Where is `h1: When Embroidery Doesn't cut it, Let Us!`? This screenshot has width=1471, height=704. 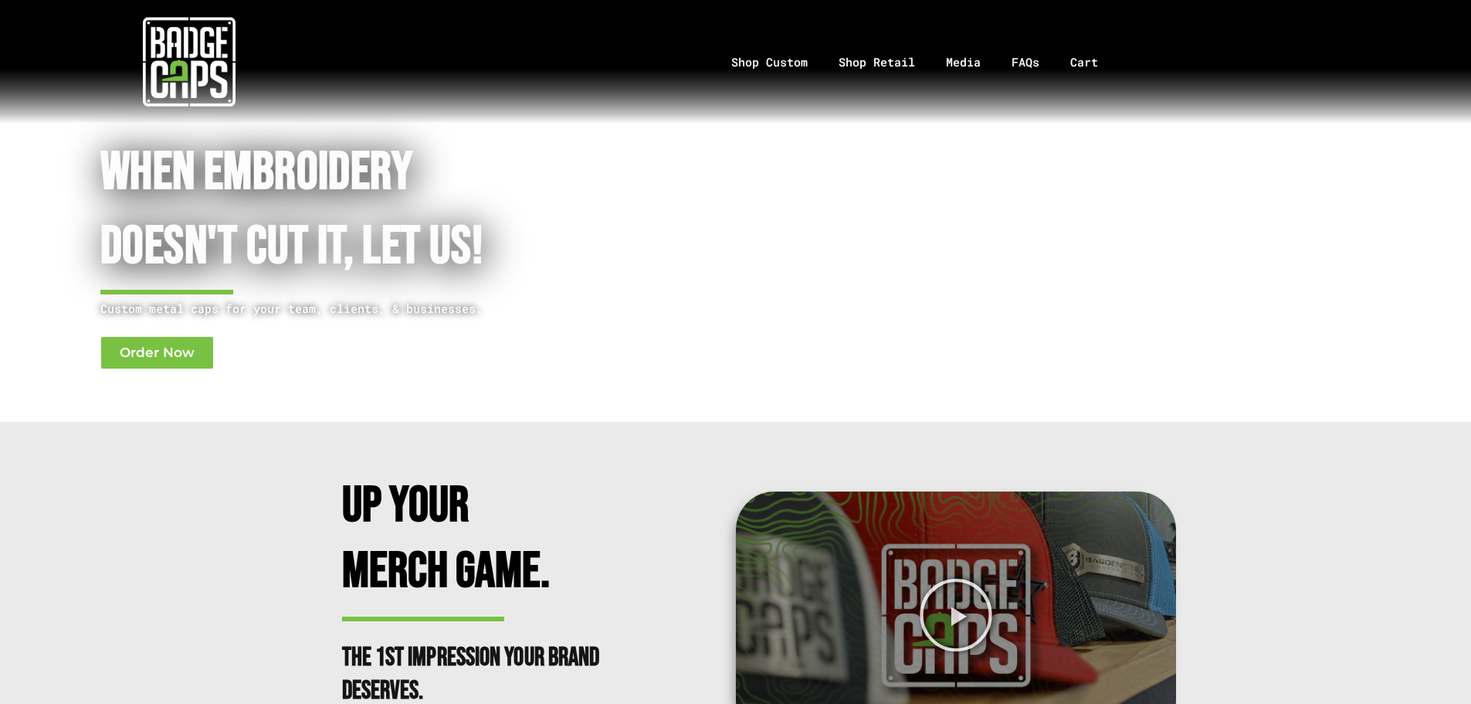 h1: When Embroidery Doesn't cut it, Let Us! is located at coordinates (377, 210).